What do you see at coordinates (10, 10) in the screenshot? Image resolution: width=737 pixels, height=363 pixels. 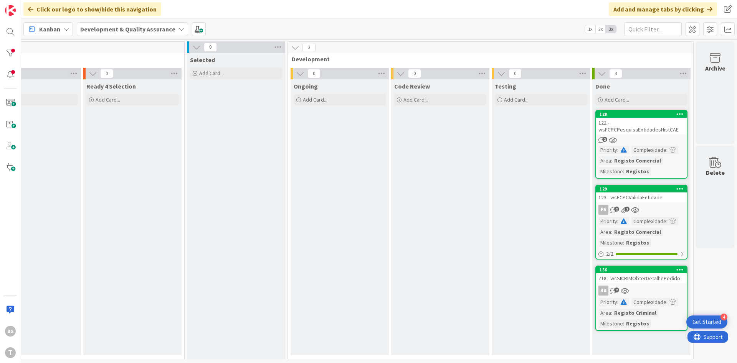 I see `img: Visit kanbanzone.com` at bounding box center [10, 10].